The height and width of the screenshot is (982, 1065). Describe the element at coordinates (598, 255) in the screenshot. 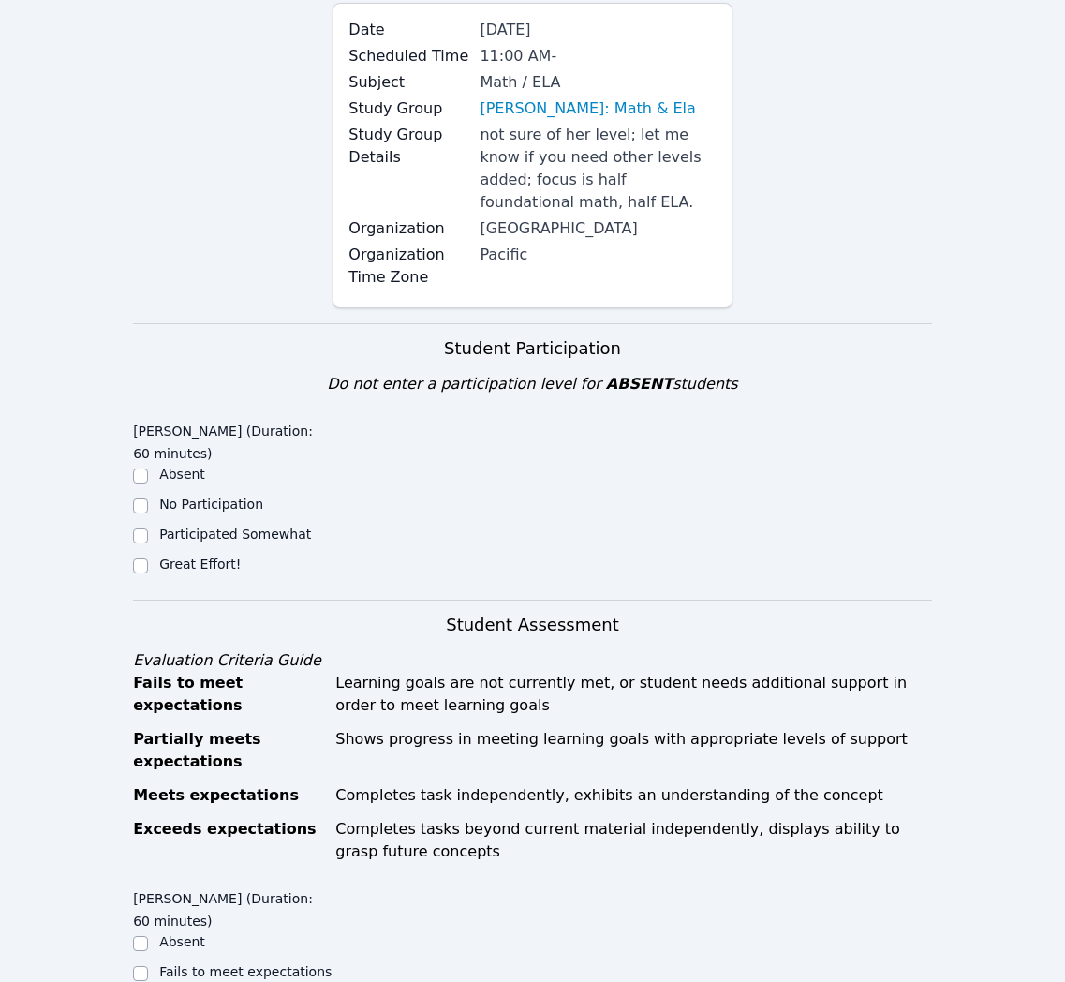

I see `div: Pacific` at that location.